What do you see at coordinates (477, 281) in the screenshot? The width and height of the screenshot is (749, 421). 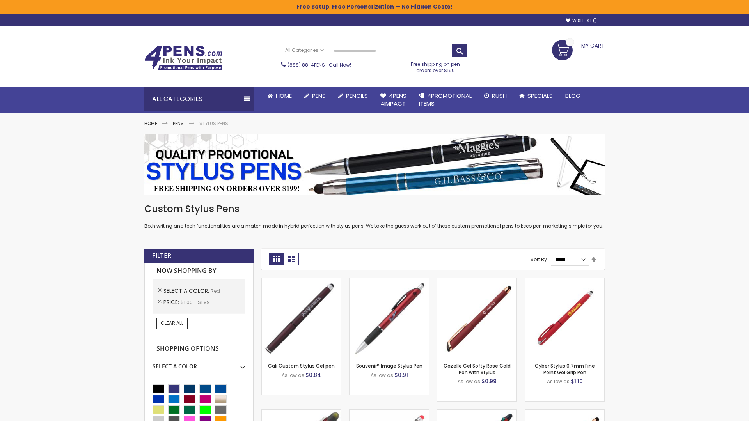 I see `a: Gazelle Gel Softy Rose Gold Pen with Stylus-Red` at bounding box center [477, 281].